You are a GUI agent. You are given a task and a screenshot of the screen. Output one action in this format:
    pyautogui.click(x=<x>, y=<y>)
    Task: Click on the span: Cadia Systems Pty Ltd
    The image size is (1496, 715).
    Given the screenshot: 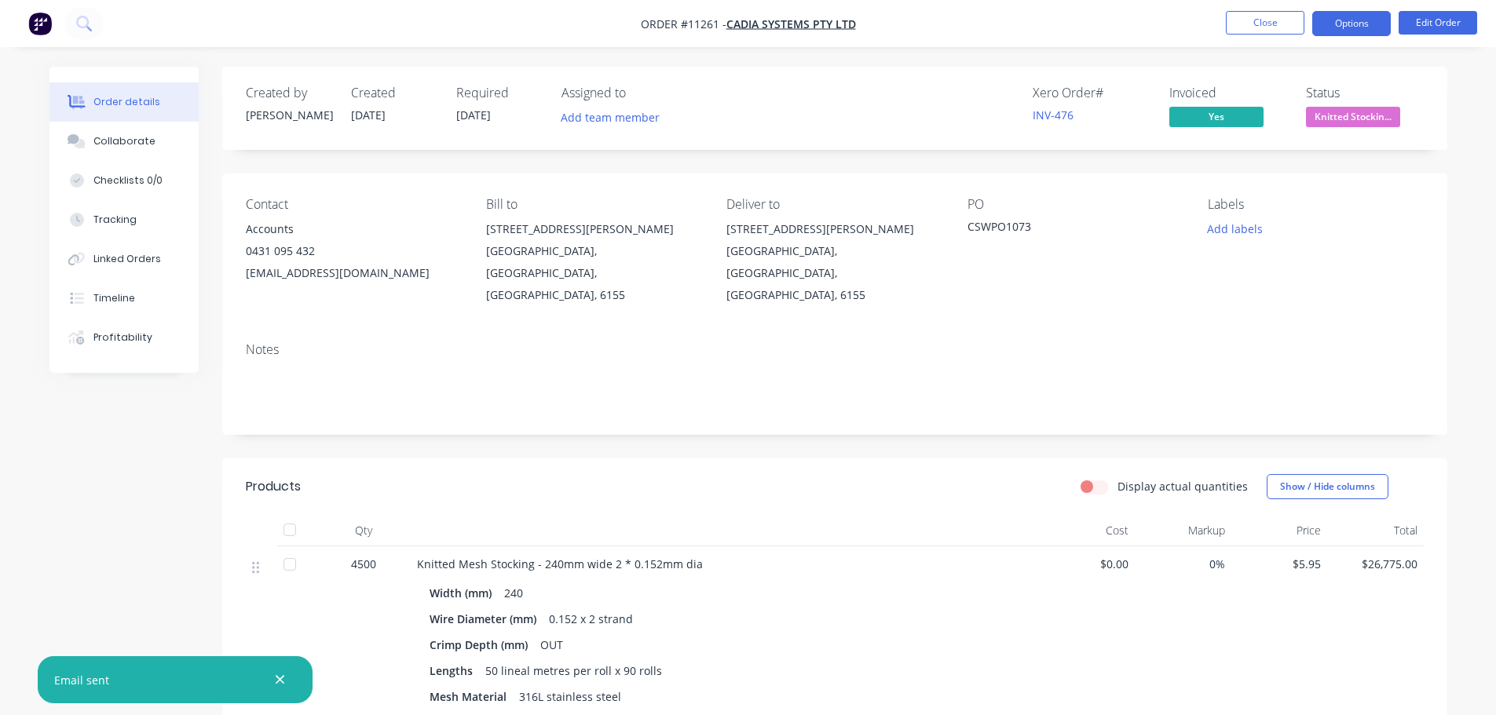 What is the action you would take?
    pyautogui.click(x=791, y=24)
    